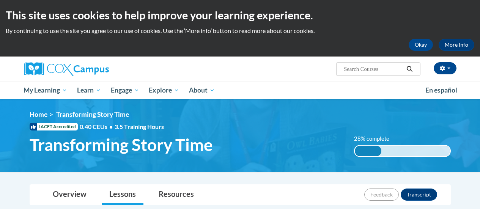  Describe the element at coordinates (421, 45) in the screenshot. I see `button: Okay` at that location.